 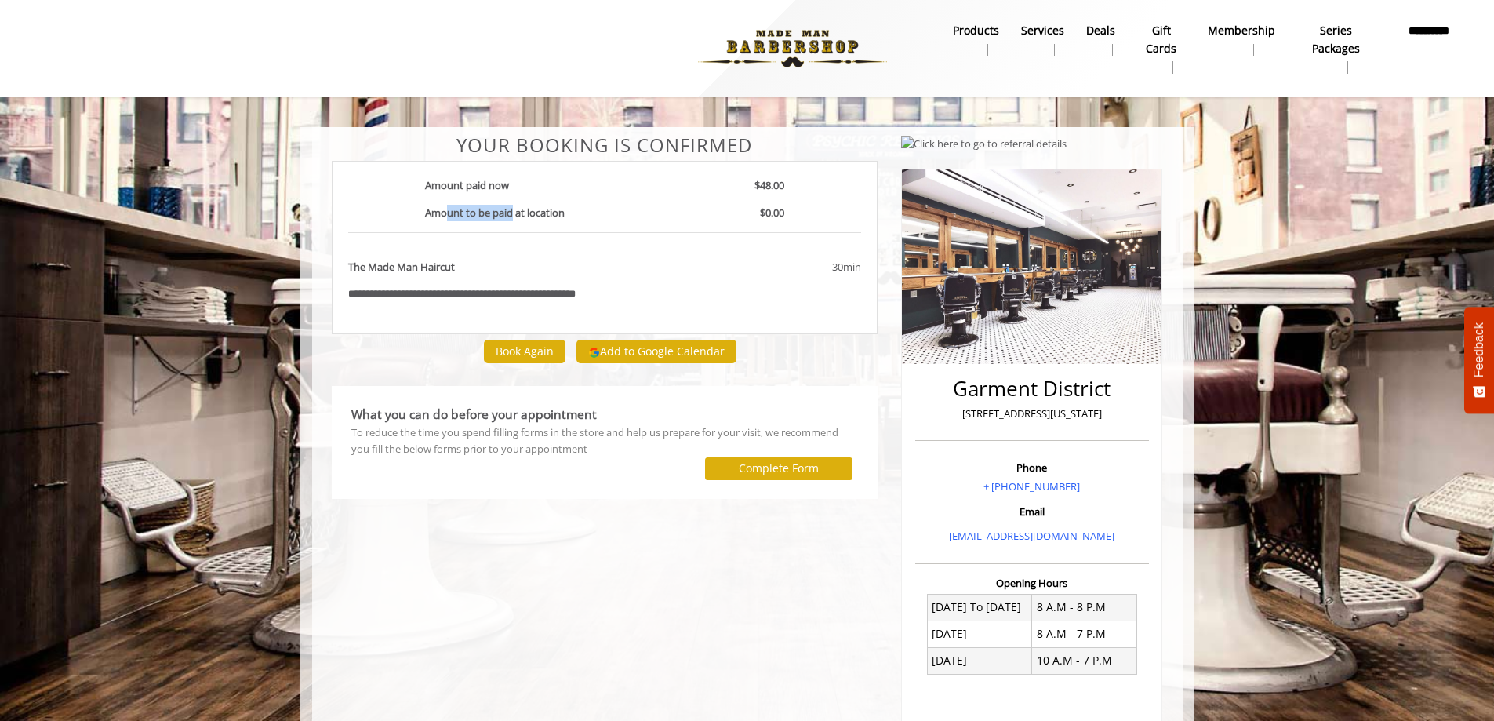 What do you see at coordinates (467, 185) in the screenshot?
I see `b: Amount paid now` at bounding box center [467, 185].